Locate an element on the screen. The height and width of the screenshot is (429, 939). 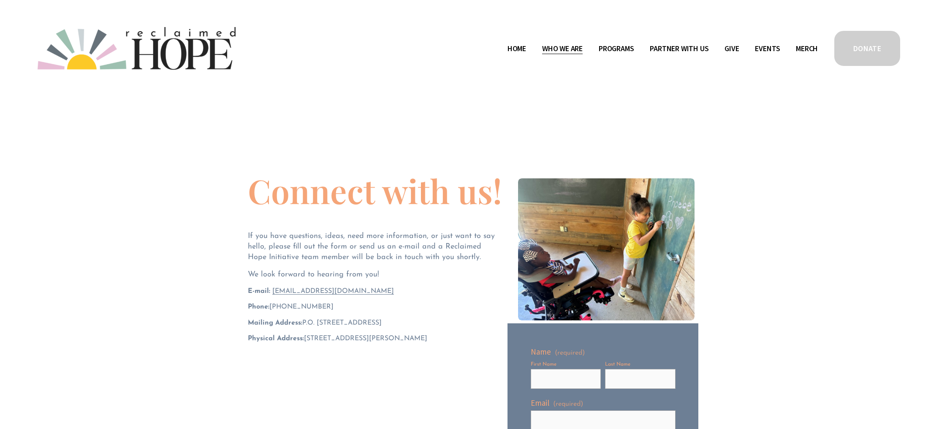
div: First Name is located at coordinates (566, 365).